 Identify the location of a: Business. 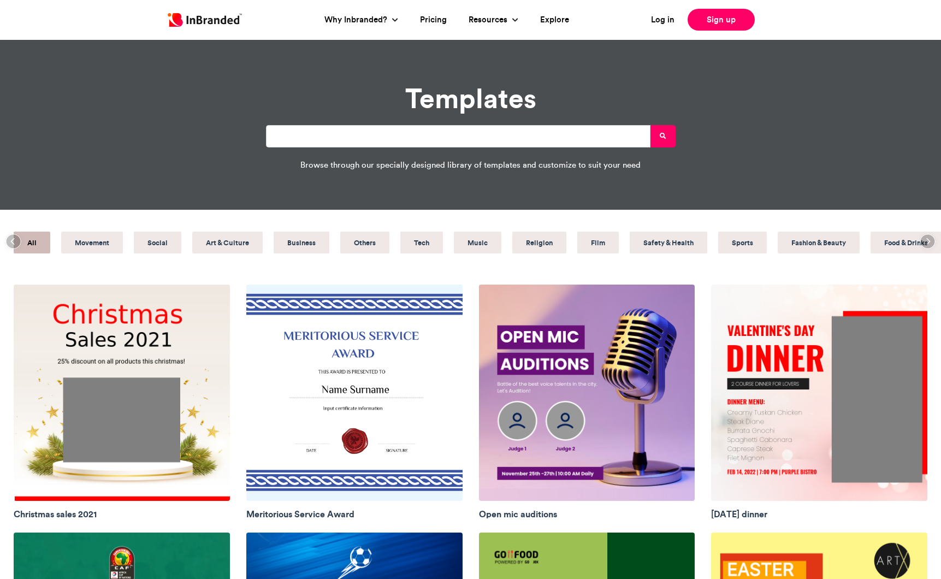
(301, 242).